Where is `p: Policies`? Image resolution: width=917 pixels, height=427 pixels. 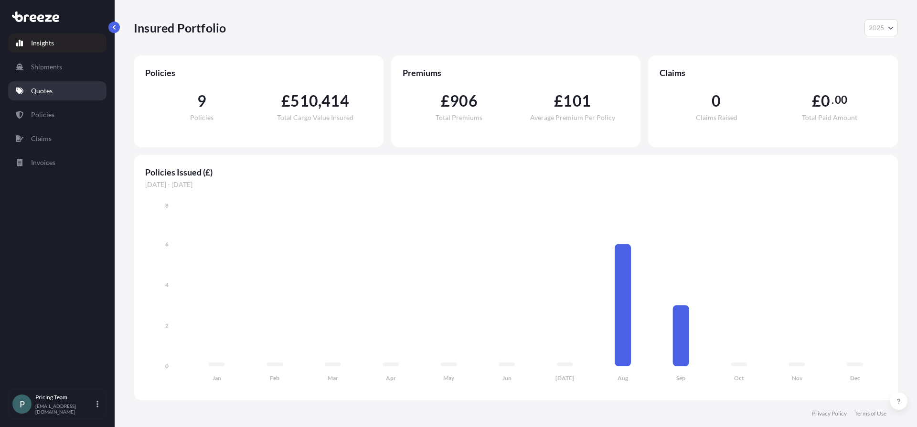 p: Policies is located at coordinates (43, 115).